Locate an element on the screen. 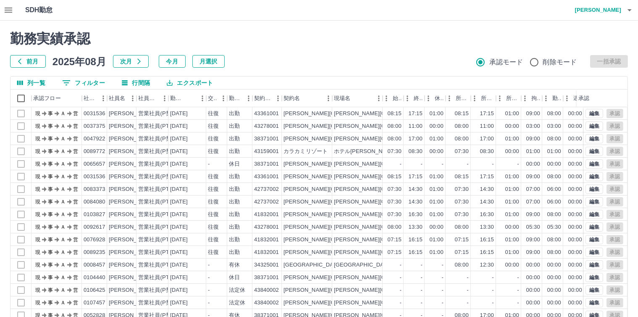 The image size is (638, 317). button: 前月 is located at coordinates (28, 61).